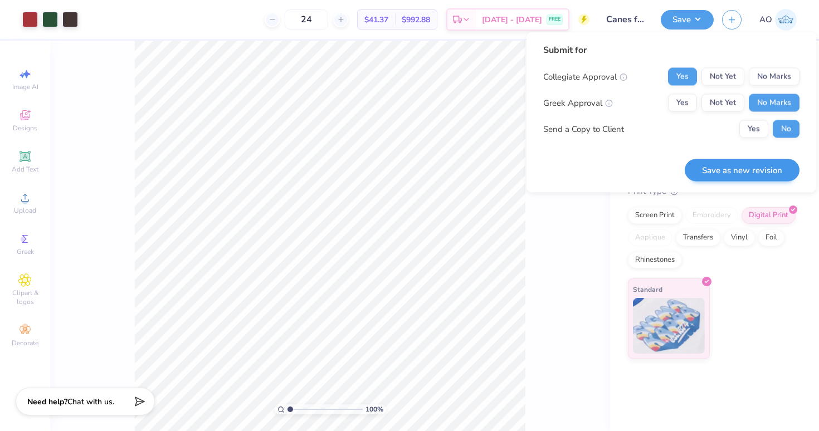 This screenshot has width=819, height=431. What do you see at coordinates (25, 128) in the screenshot?
I see `span: Designs` at bounding box center [25, 128].